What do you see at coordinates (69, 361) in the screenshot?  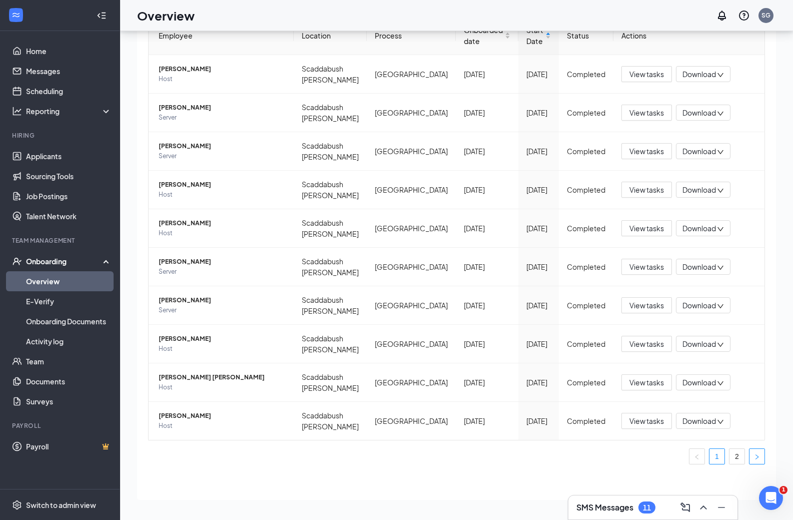 I see `a: Team` at bounding box center [69, 361].